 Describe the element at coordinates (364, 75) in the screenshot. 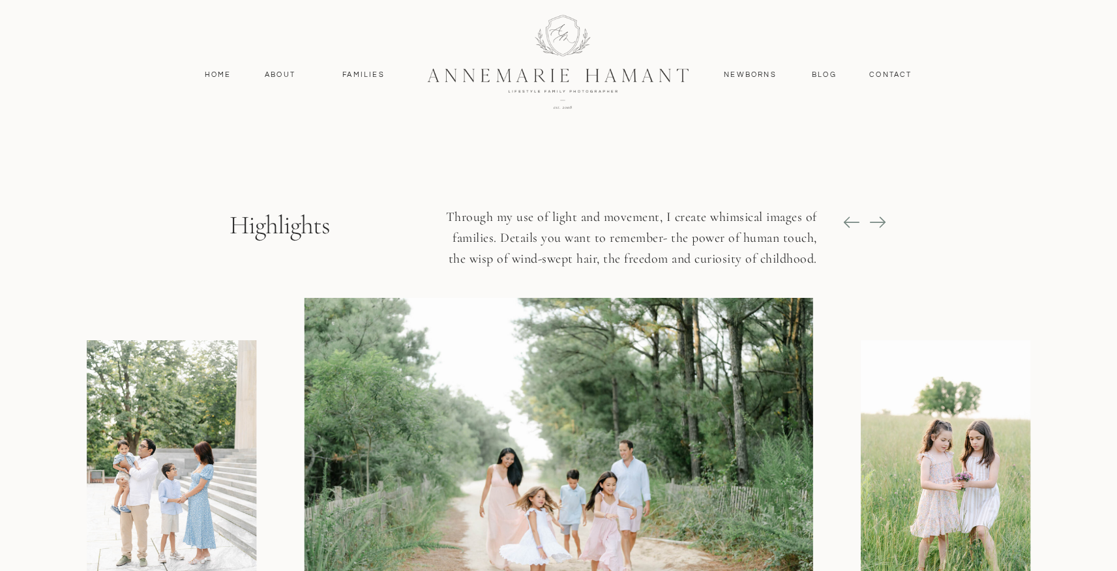

I see `a: Families` at that location.